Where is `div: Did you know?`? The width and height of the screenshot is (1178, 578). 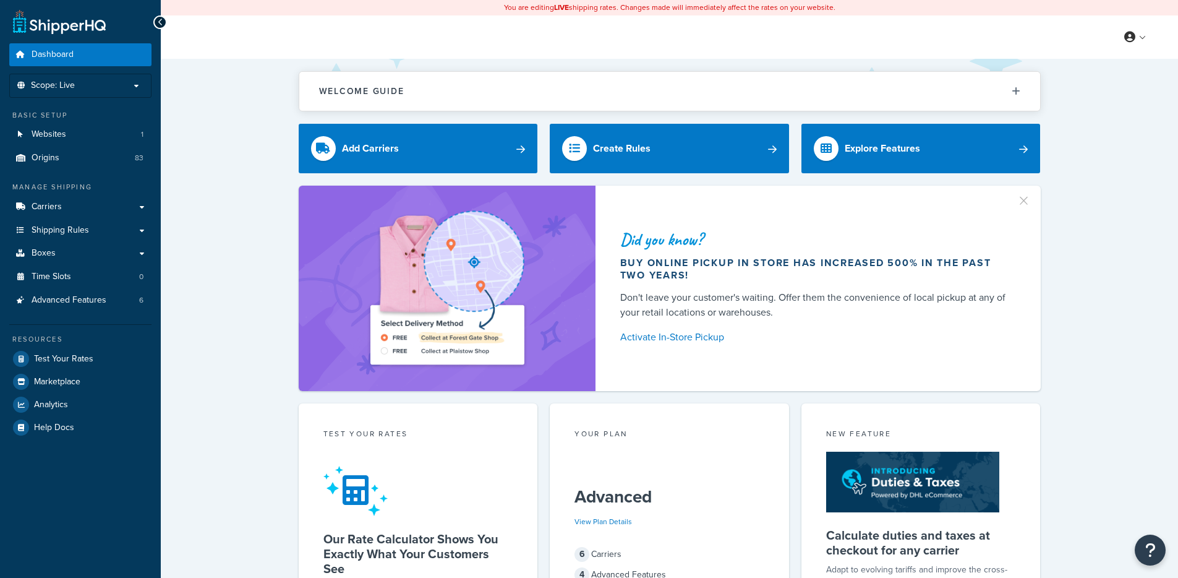
div: Did you know? is located at coordinates (816, 239).